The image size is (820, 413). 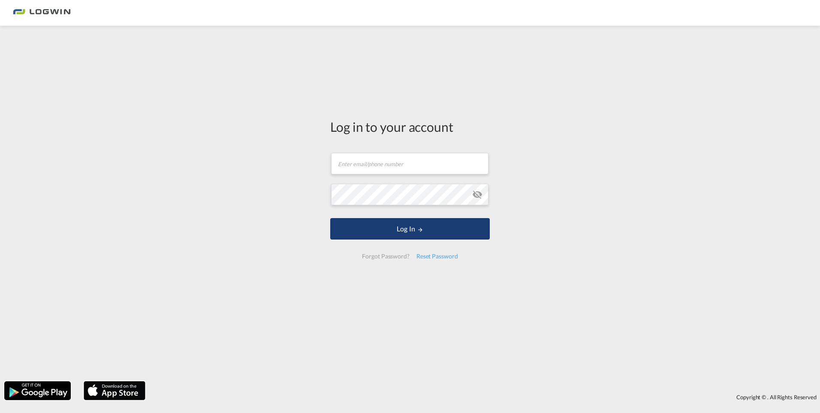 What do you see at coordinates (437, 256) in the screenshot?
I see `div: Reset Password` at bounding box center [437, 256].